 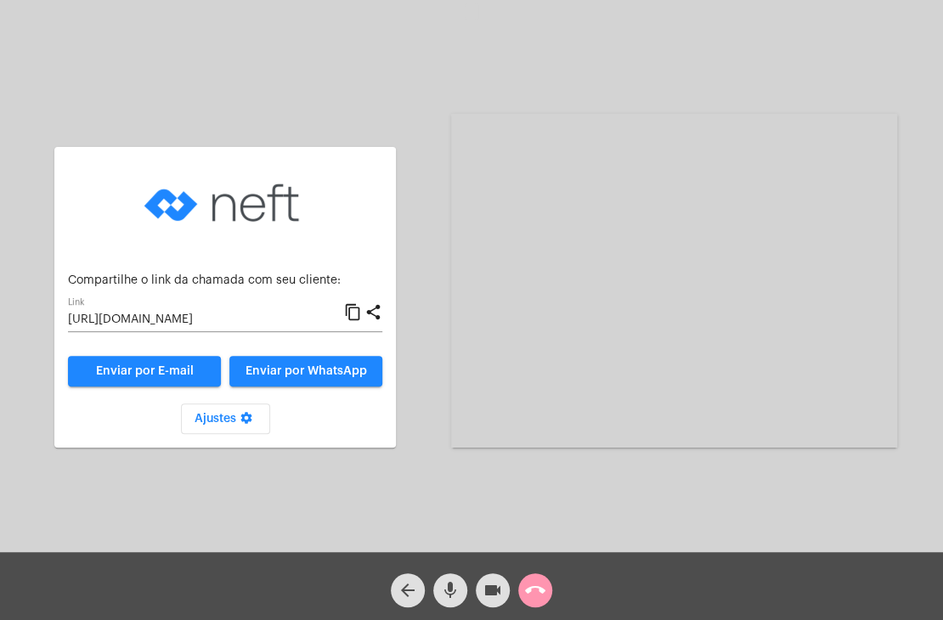 What do you see at coordinates (535, 590) in the screenshot?
I see `mat-icon: call_end` at bounding box center [535, 590].